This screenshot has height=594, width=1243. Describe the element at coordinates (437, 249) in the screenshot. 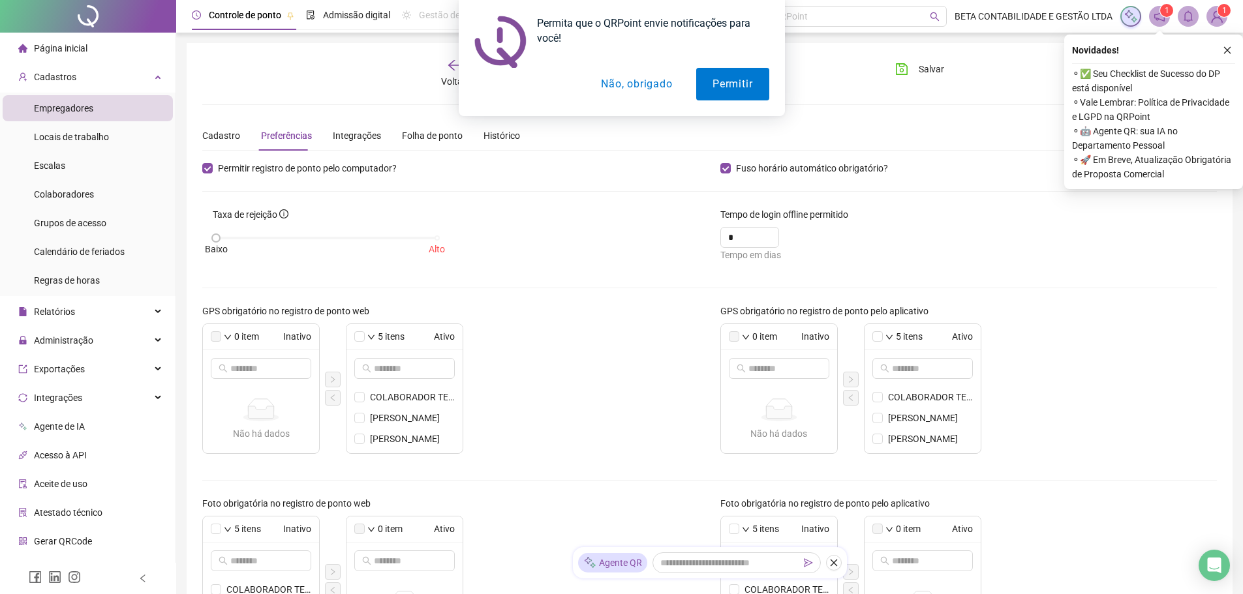

I see `span: Alto` at that location.